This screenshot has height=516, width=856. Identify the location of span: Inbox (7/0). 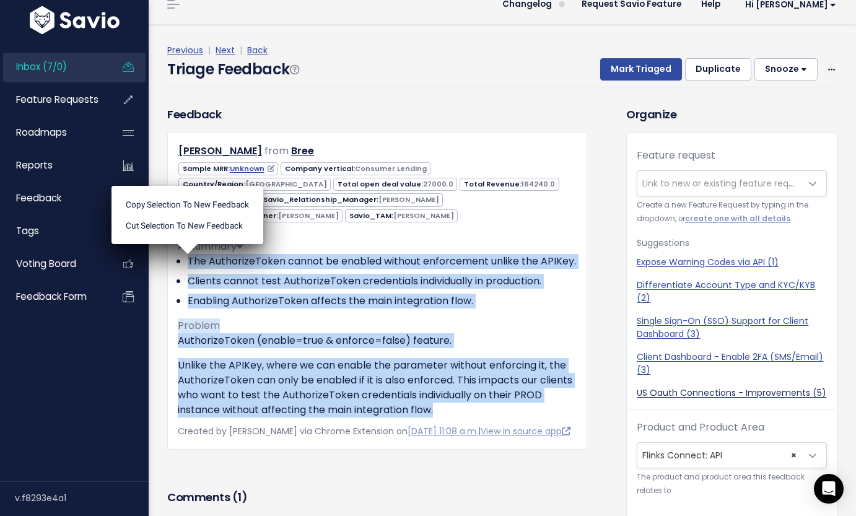
(42, 66).